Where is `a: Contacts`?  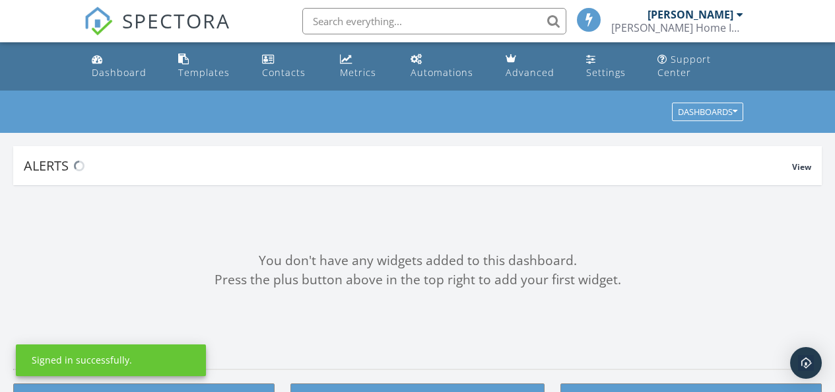
a: Contacts is located at coordinates (290, 66).